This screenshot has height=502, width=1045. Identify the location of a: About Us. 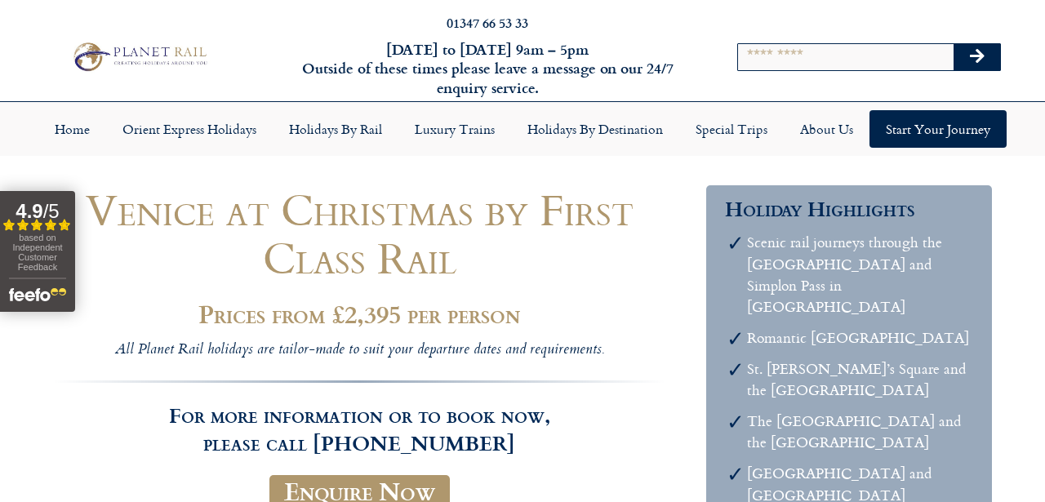
(827, 129).